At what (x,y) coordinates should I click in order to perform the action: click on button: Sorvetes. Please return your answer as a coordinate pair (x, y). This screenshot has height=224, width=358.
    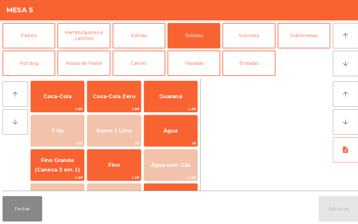
    Looking at the image, I should click on (247, 37).